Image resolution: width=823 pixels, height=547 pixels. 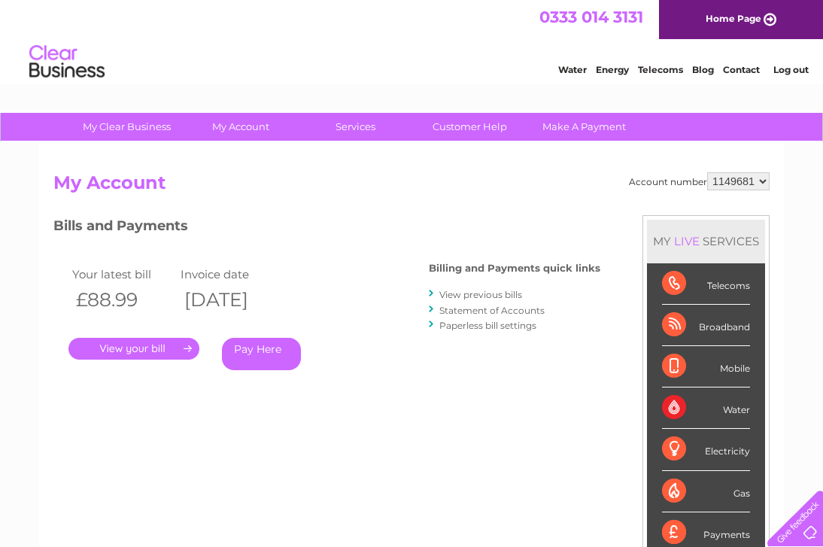 What do you see at coordinates (469, 126) in the screenshot?
I see `a: Customer Help` at bounding box center [469, 126].